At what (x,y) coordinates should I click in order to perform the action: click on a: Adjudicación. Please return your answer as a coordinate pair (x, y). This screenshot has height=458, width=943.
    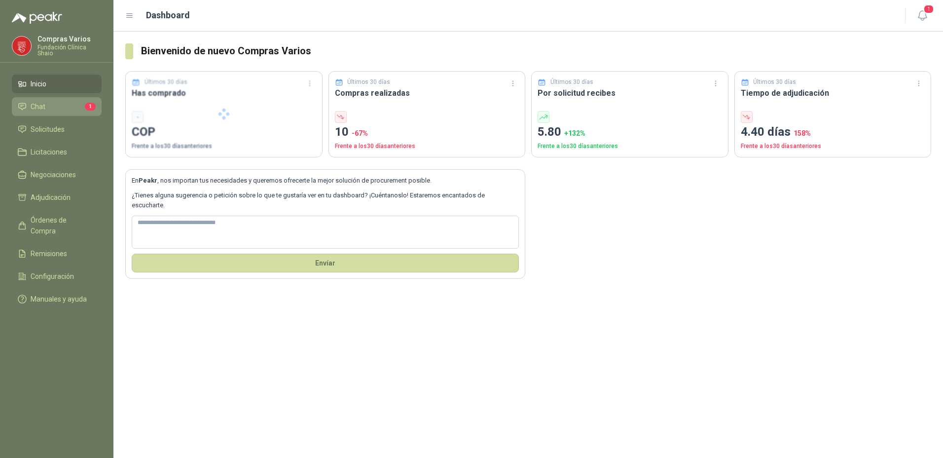
    Looking at the image, I should click on (57, 197).